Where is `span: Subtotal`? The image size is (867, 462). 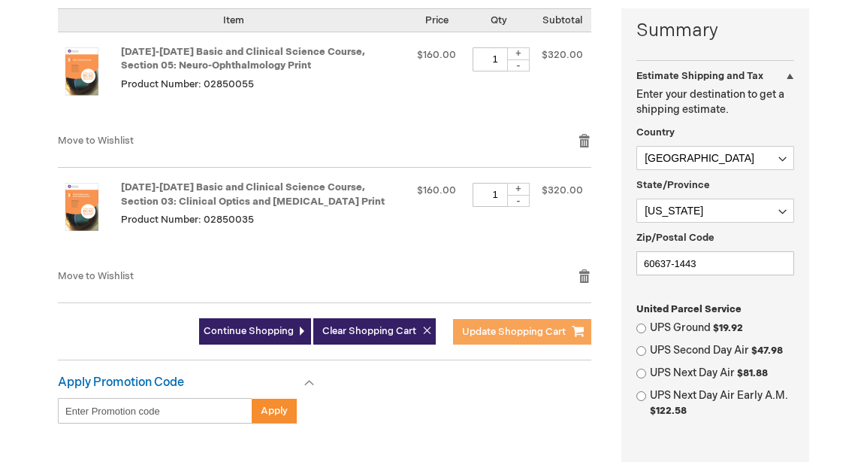
span: Subtotal is located at coordinates (562, 20).